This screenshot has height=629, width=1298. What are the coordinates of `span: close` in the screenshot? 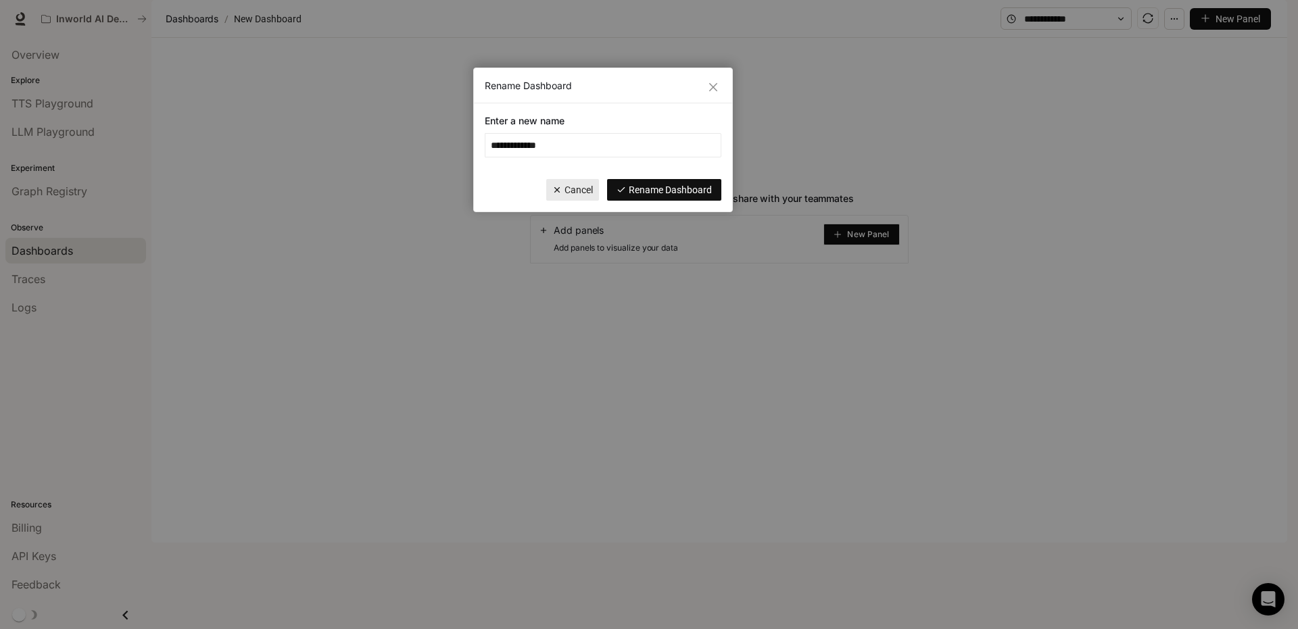 It's located at (713, 87).